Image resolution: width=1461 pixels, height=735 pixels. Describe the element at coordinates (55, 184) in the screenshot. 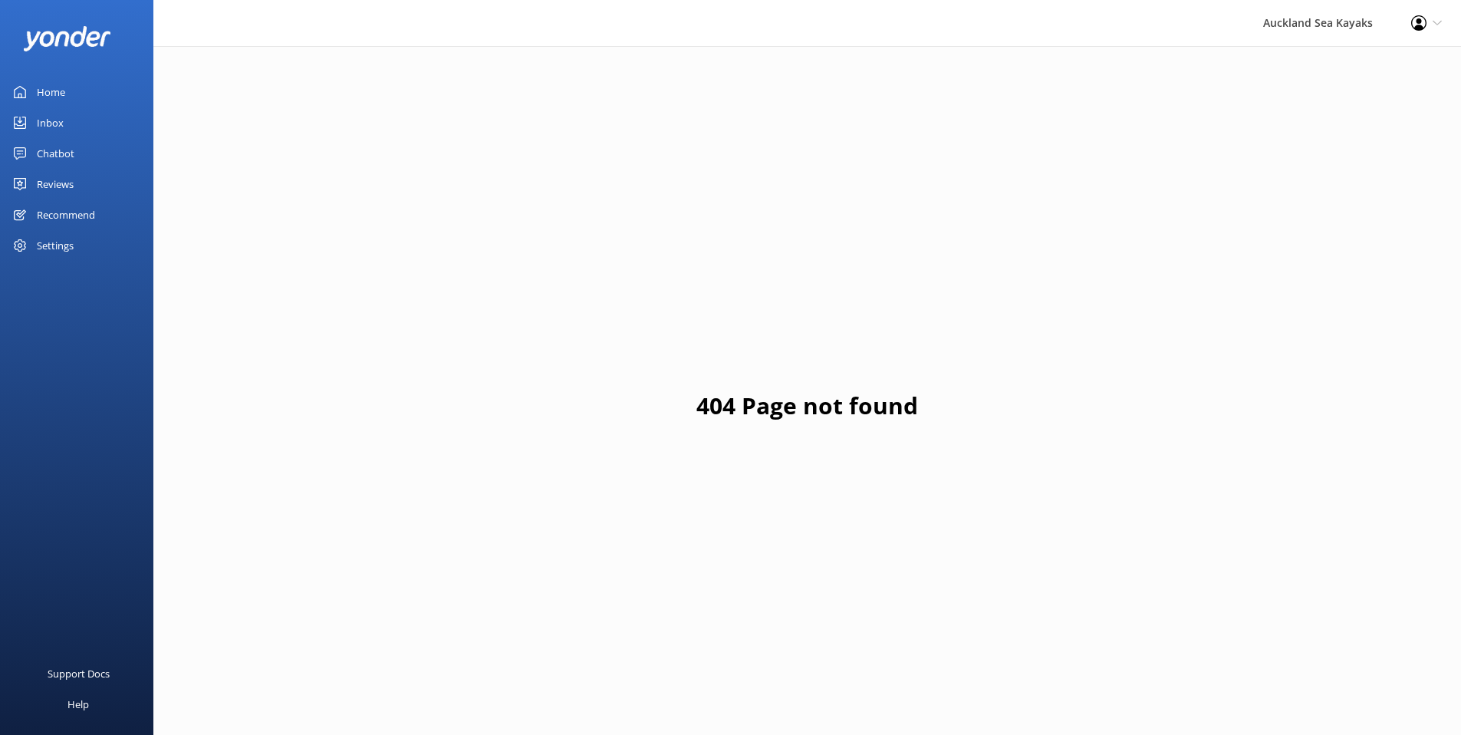

I see `div: Reviews` at that location.